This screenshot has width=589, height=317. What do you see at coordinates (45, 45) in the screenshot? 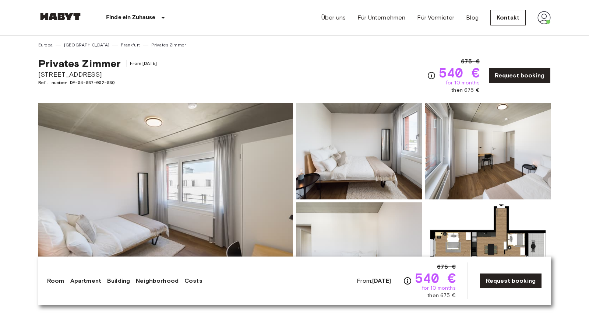
I see `a: Europa` at bounding box center [45, 45].